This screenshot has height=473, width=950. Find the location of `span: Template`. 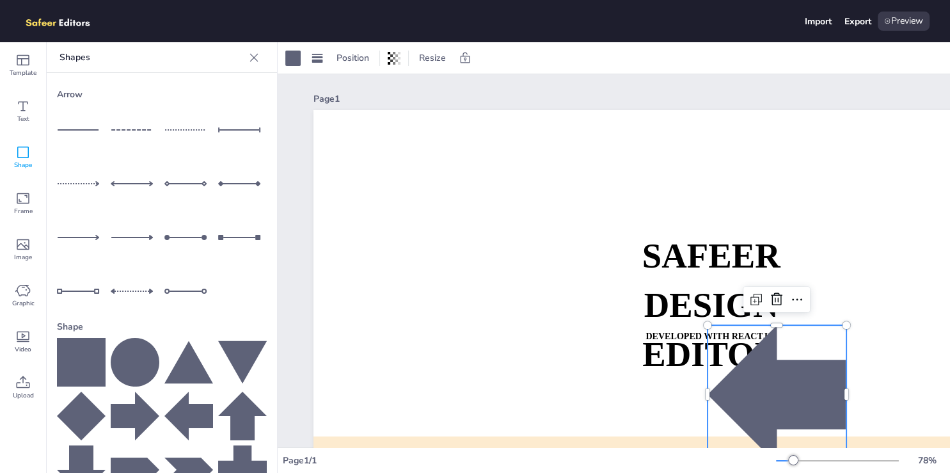

span: Template is located at coordinates (23, 73).